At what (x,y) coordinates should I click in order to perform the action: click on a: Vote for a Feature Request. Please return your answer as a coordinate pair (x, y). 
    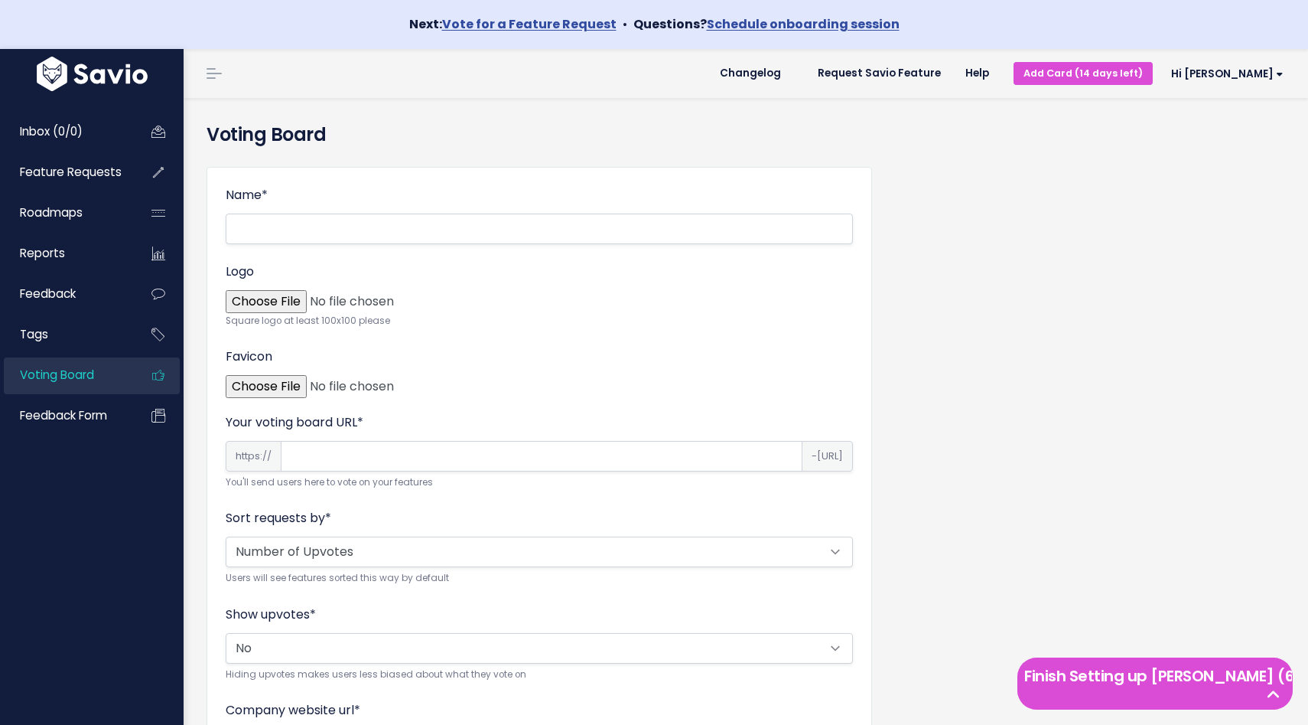
    Looking at the image, I should click on (529, 24).